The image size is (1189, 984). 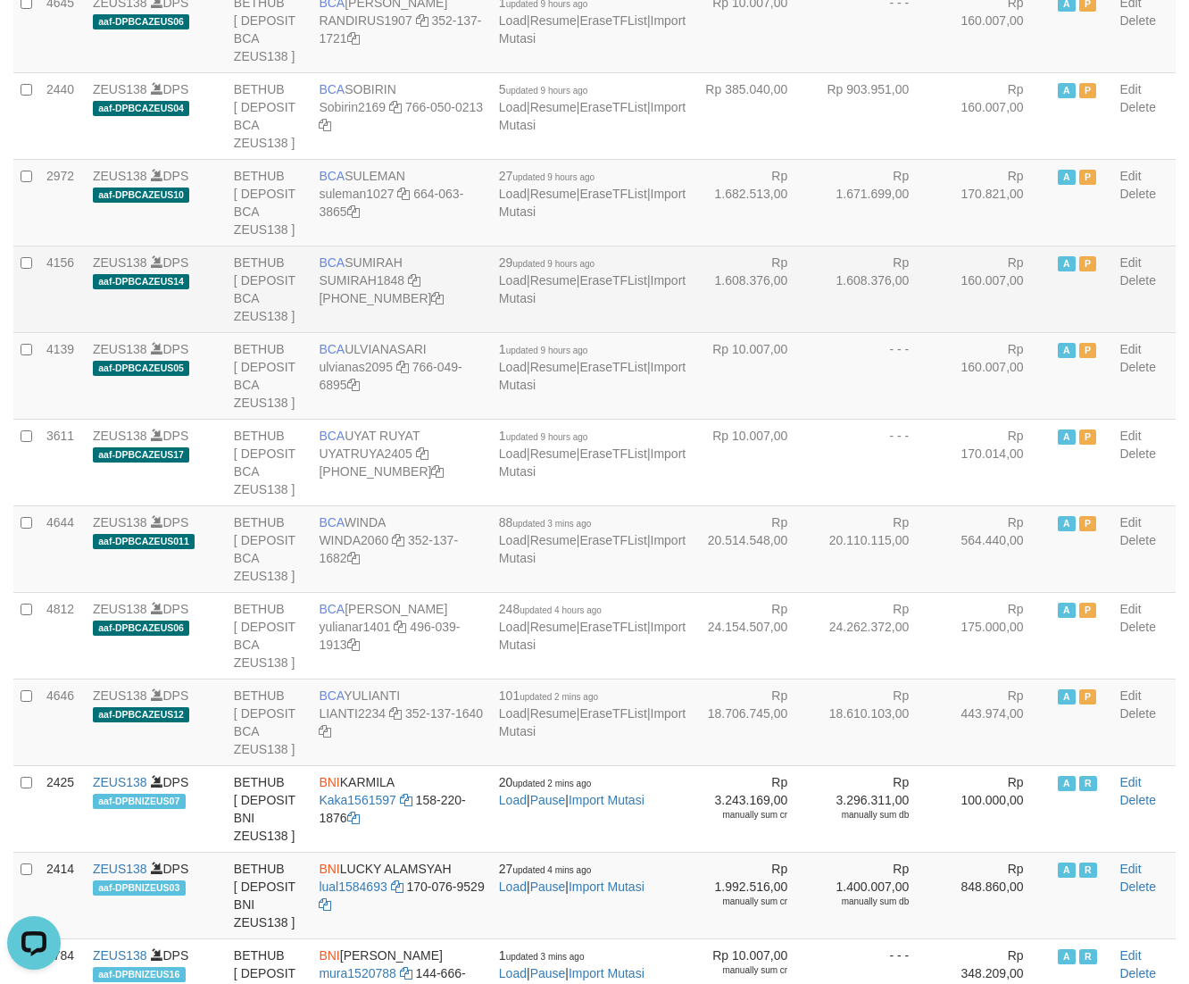 What do you see at coordinates (544, 782) in the screenshot?
I see `span: 20` at bounding box center [544, 782].